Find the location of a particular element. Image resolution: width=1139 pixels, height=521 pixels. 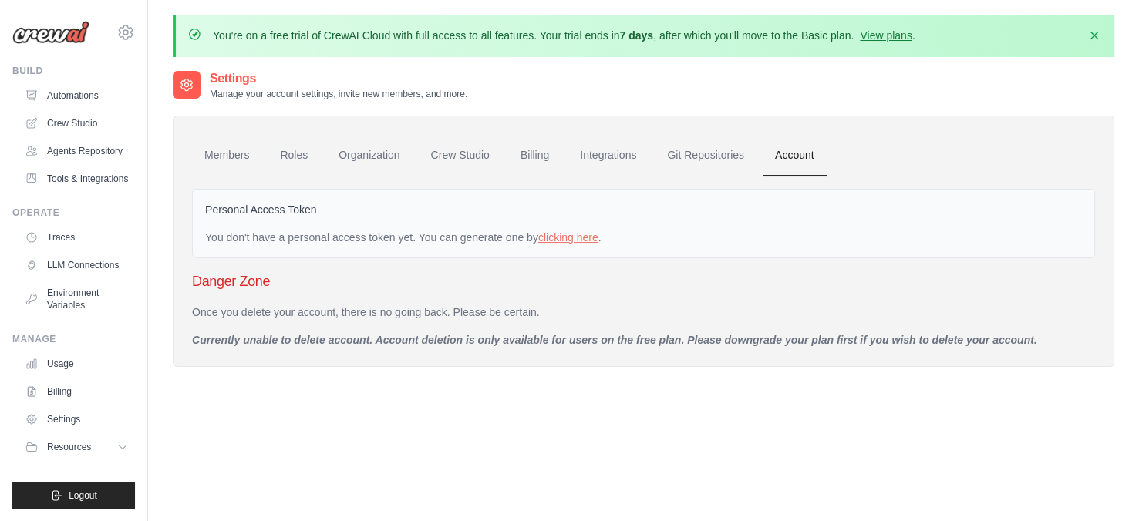

a: clicking here is located at coordinates (569, 238).